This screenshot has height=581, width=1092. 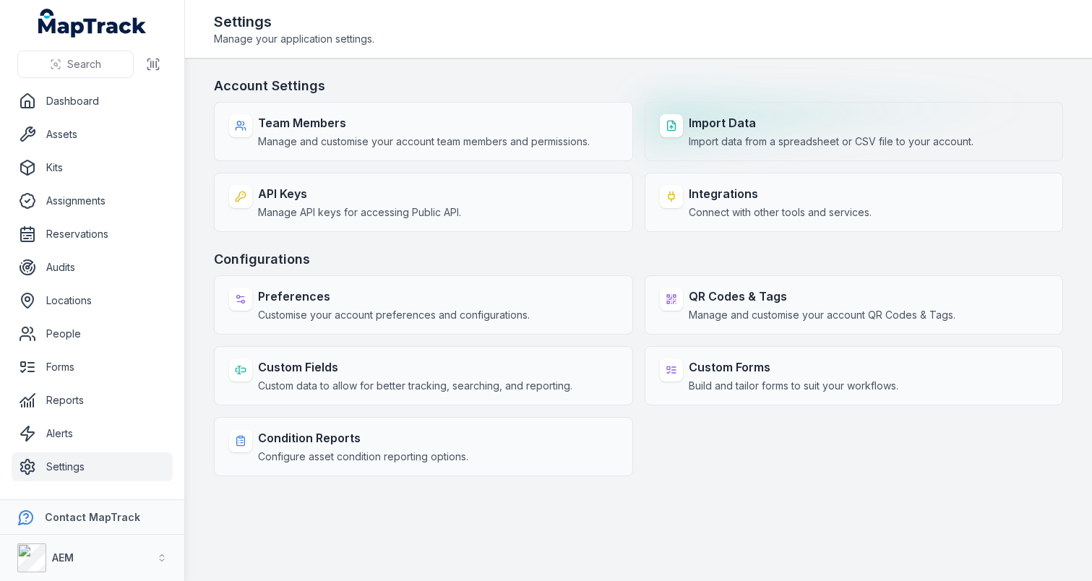 What do you see at coordinates (394, 315) in the screenshot?
I see `span: Customise your account preferences and configurations.` at bounding box center [394, 315].